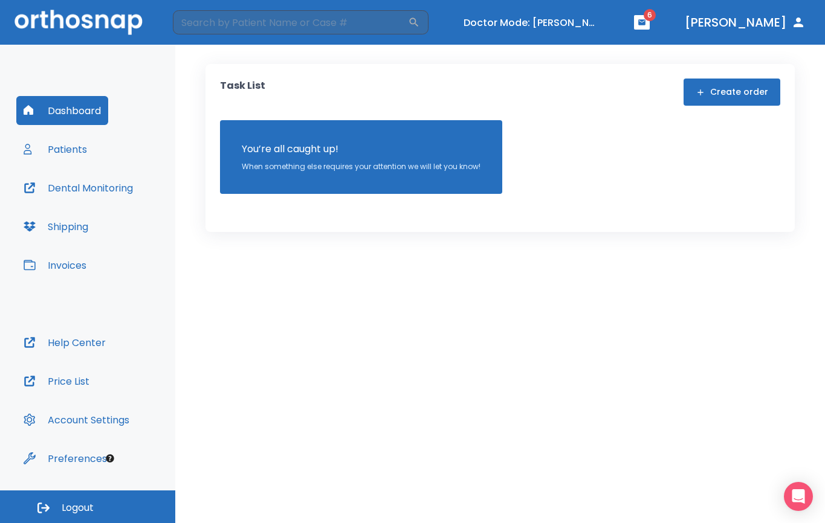  Describe the element at coordinates (732, 92) in the screenshot. I see `button: Create order` at that location.